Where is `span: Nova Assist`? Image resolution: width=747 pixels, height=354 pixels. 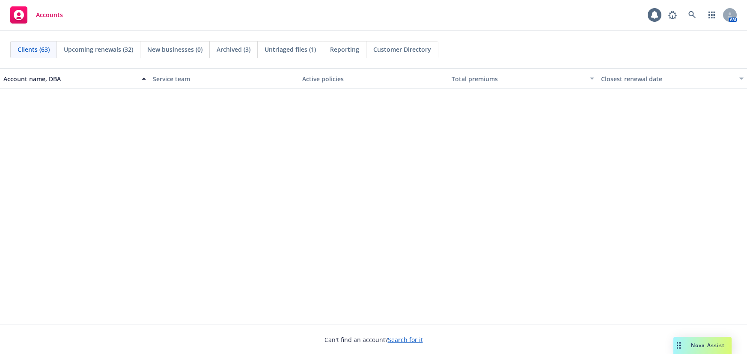
span: Nova Assist is located at coordinates (707, 345).